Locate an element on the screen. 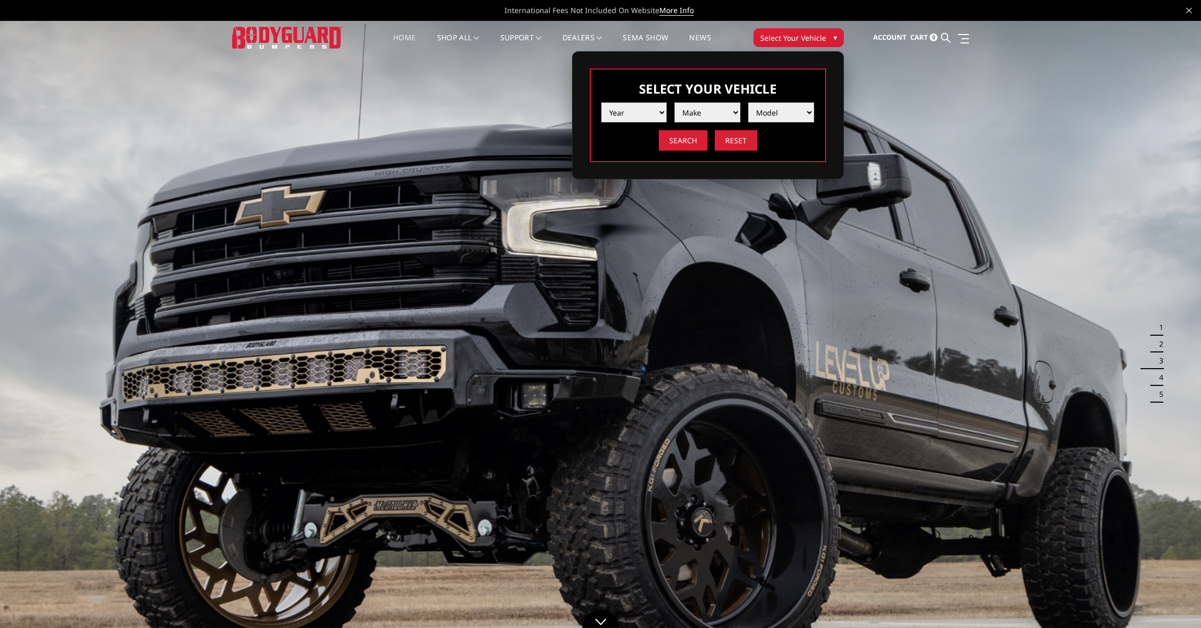 Image resolution: width=1201 pixels, height=628 pixels. h3: Select Your Vehicle is located at coordinates (708, 88).